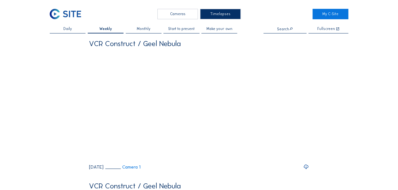 Image resolution: width=398 pixels, height=190 pixels. What do you see at coordinates (181, 29) in the screenshot?
I see `span: Start to present` at bounding box center [181, 29].